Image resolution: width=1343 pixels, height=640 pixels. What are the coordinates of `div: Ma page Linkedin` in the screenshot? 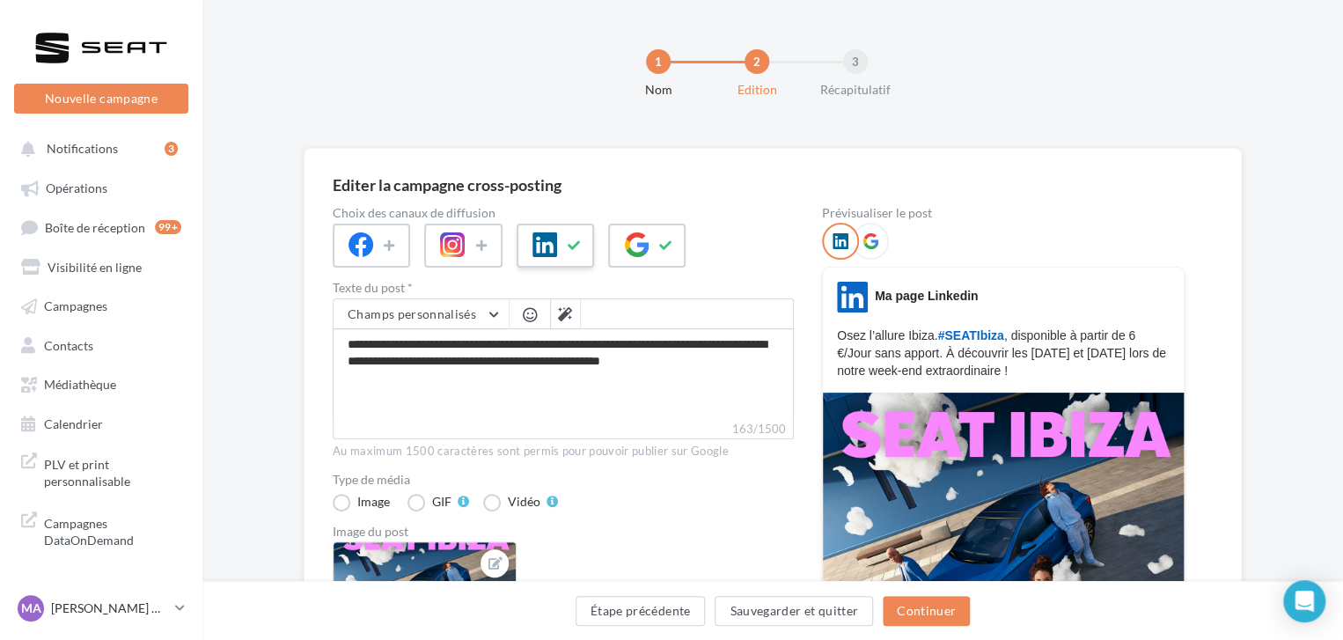 It's located at (926, 296).